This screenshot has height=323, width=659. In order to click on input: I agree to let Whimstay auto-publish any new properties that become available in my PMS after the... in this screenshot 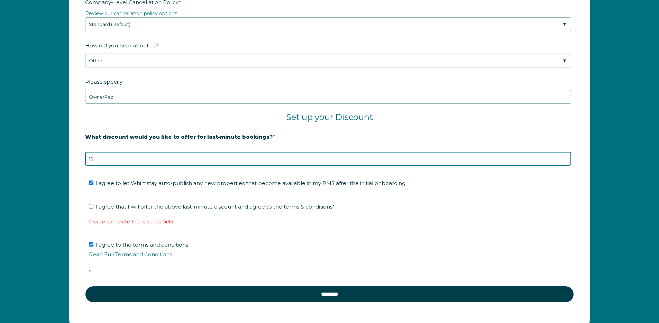, I will do `click(91, 183)`.